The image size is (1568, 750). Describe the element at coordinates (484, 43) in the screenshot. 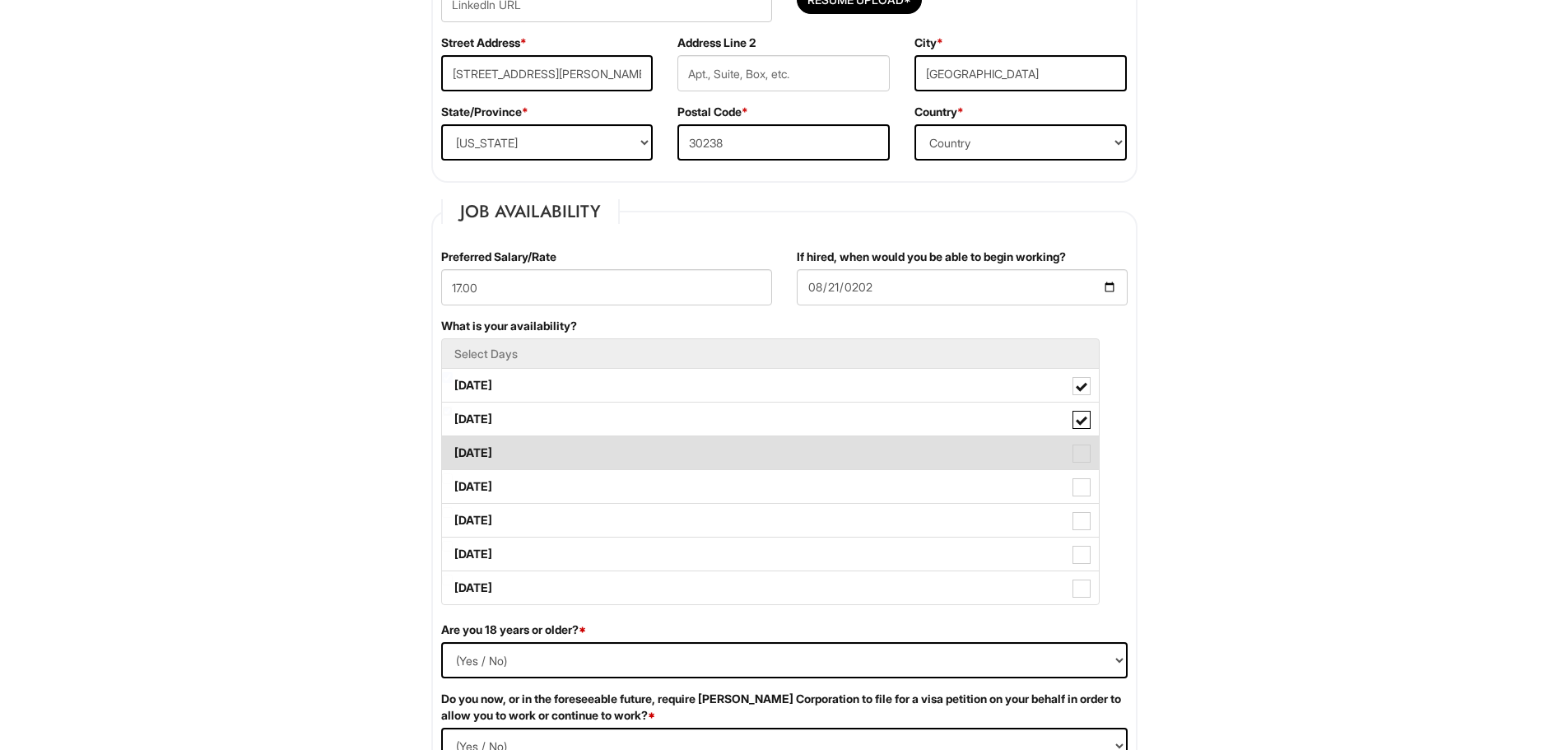

I see `label: Street Address` at that location.